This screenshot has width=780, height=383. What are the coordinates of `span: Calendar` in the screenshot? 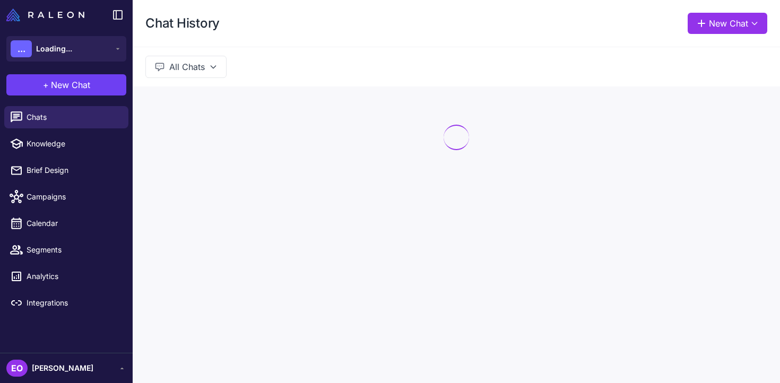 It's located at (73, 223).